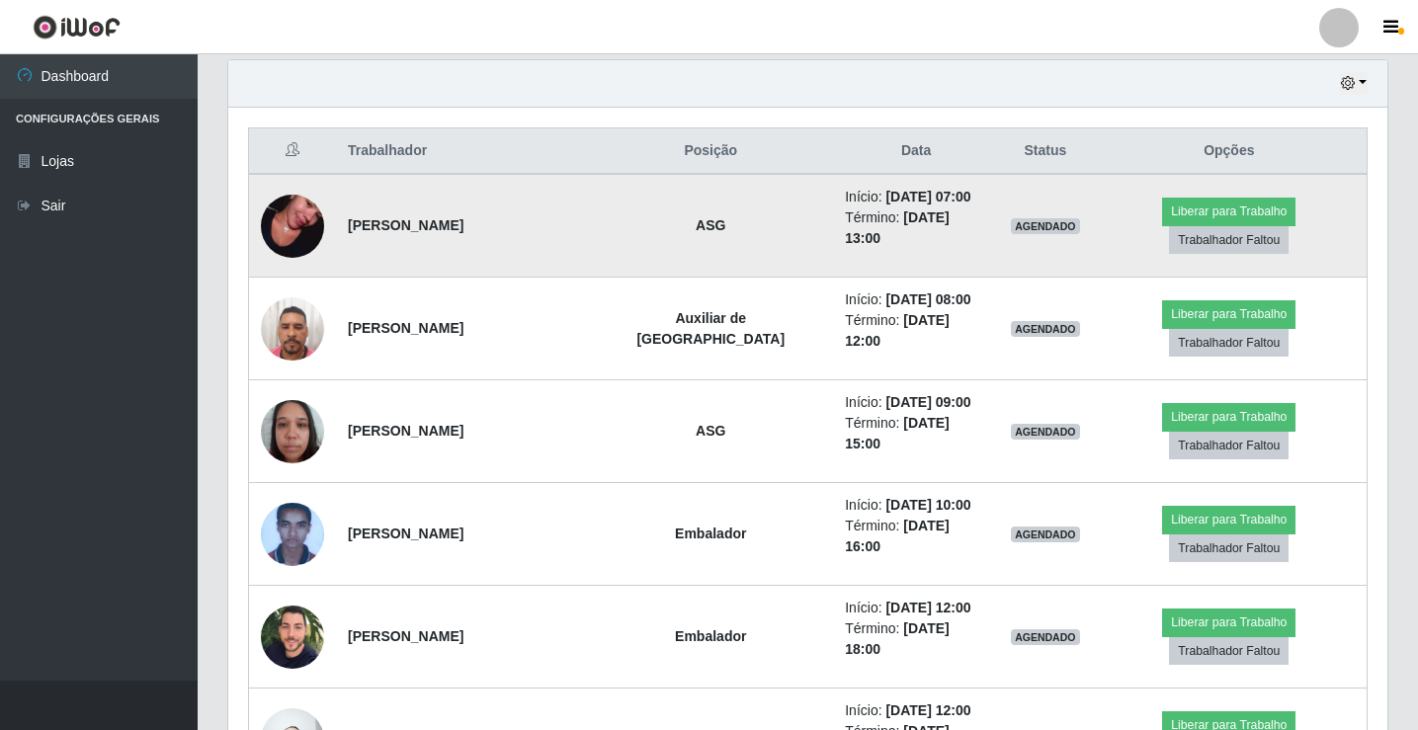 Image resolution: width=1418 pixels, height=730 pixels. What do you see at coordinates (461, 151) in the screenshot?
I see `th: Trabalhador` at bounding box center [461, 151].